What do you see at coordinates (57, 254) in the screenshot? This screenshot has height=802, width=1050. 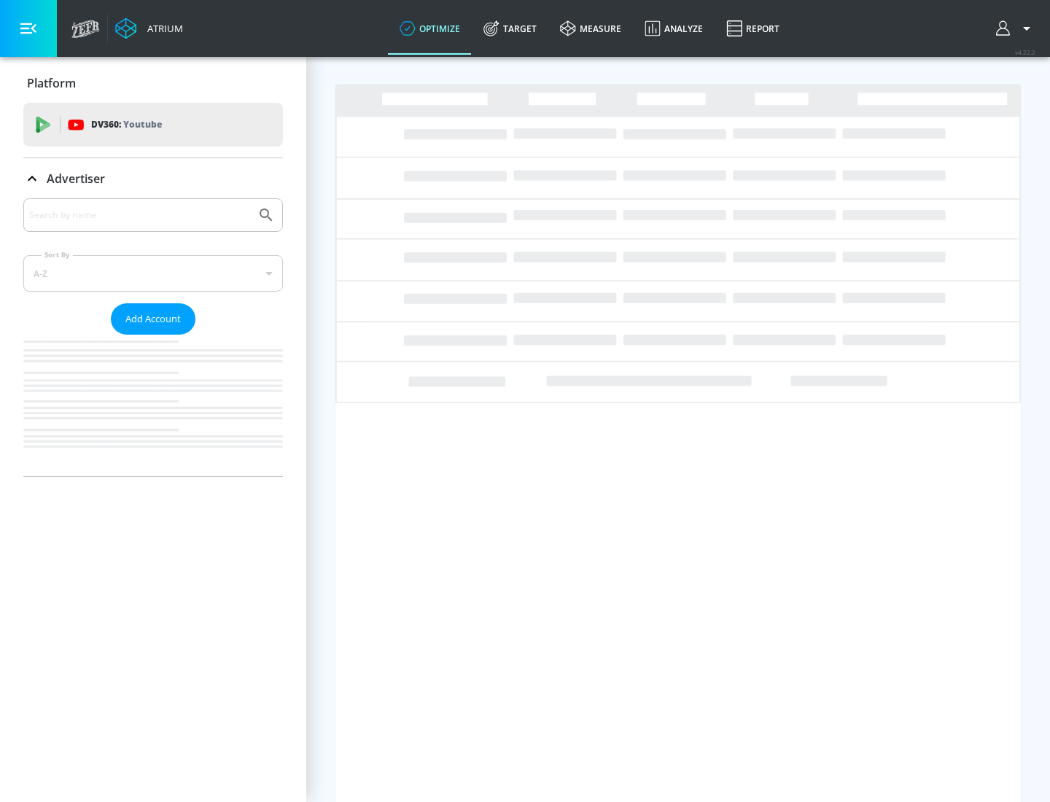 I see `label: Sort By` at bounding box center [57, 254].